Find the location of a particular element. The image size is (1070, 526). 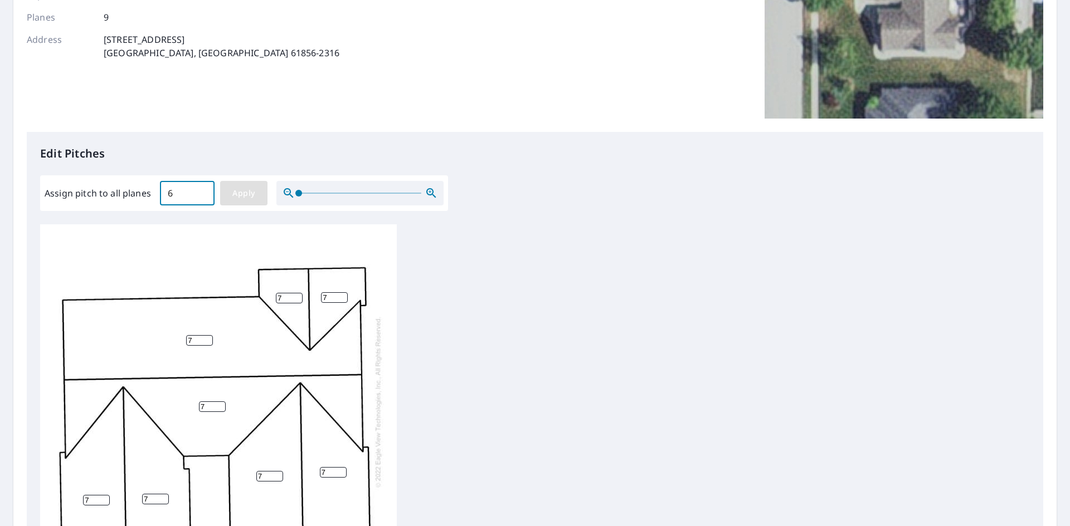

p: Address is located at coordinates (60, 46).